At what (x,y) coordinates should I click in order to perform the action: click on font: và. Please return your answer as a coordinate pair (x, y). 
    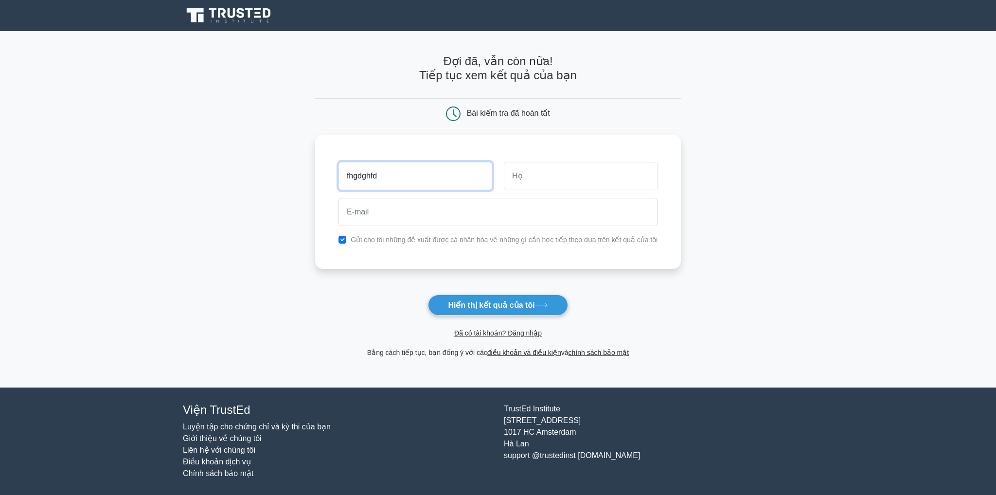
    Looking at the image, I should click on (564, 352).